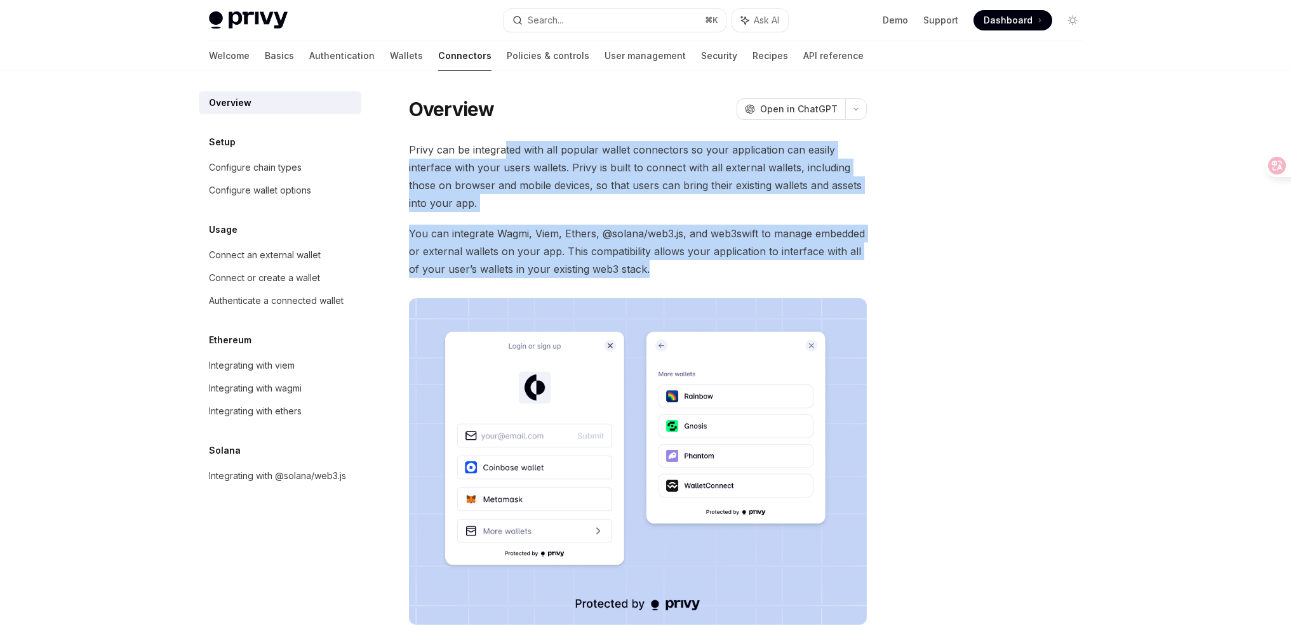 The image size is (1291, 625). Describe the element at coordinates (711, 20) in the screenshot. I see `span: ⌘ K` at that location.